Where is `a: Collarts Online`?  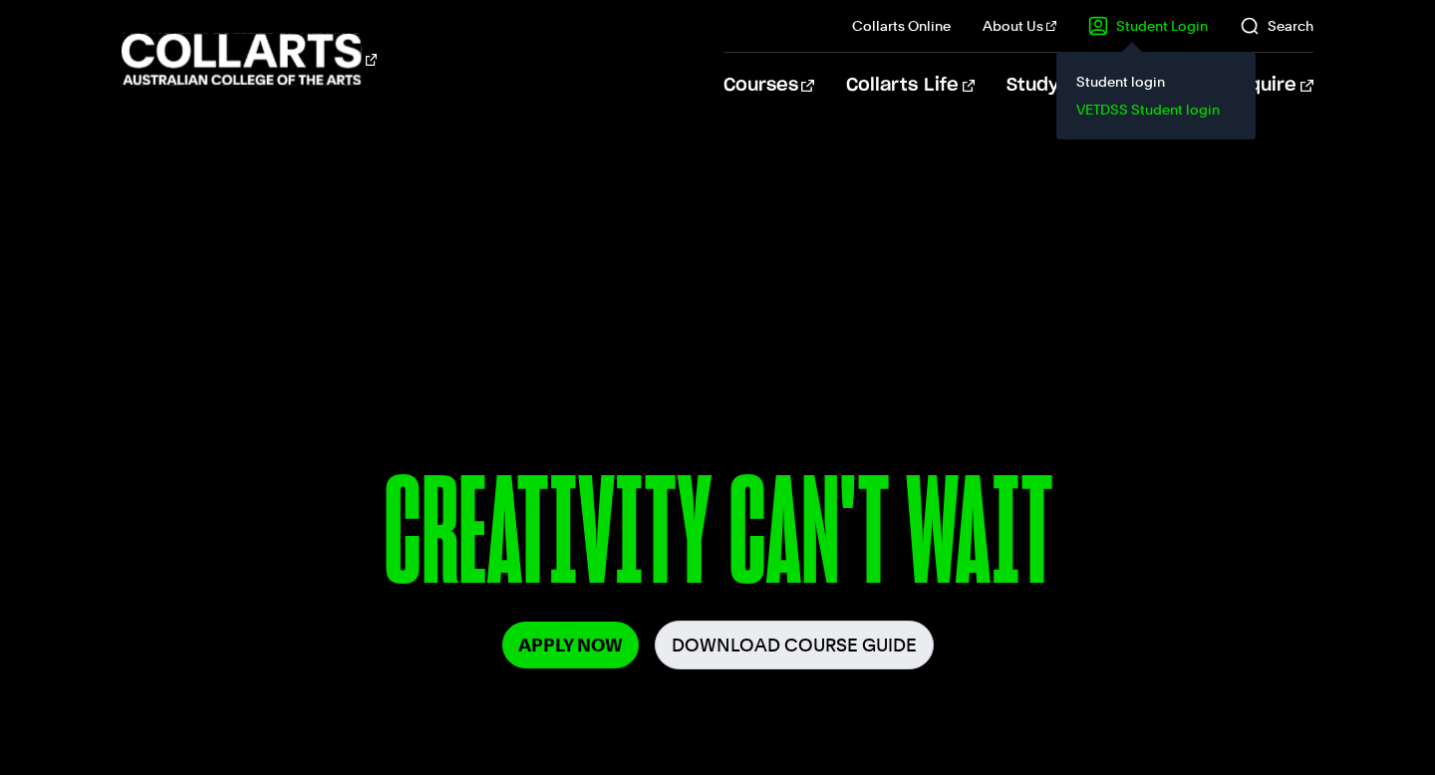
a: Collarts Online is located at coordinates (901, 26).